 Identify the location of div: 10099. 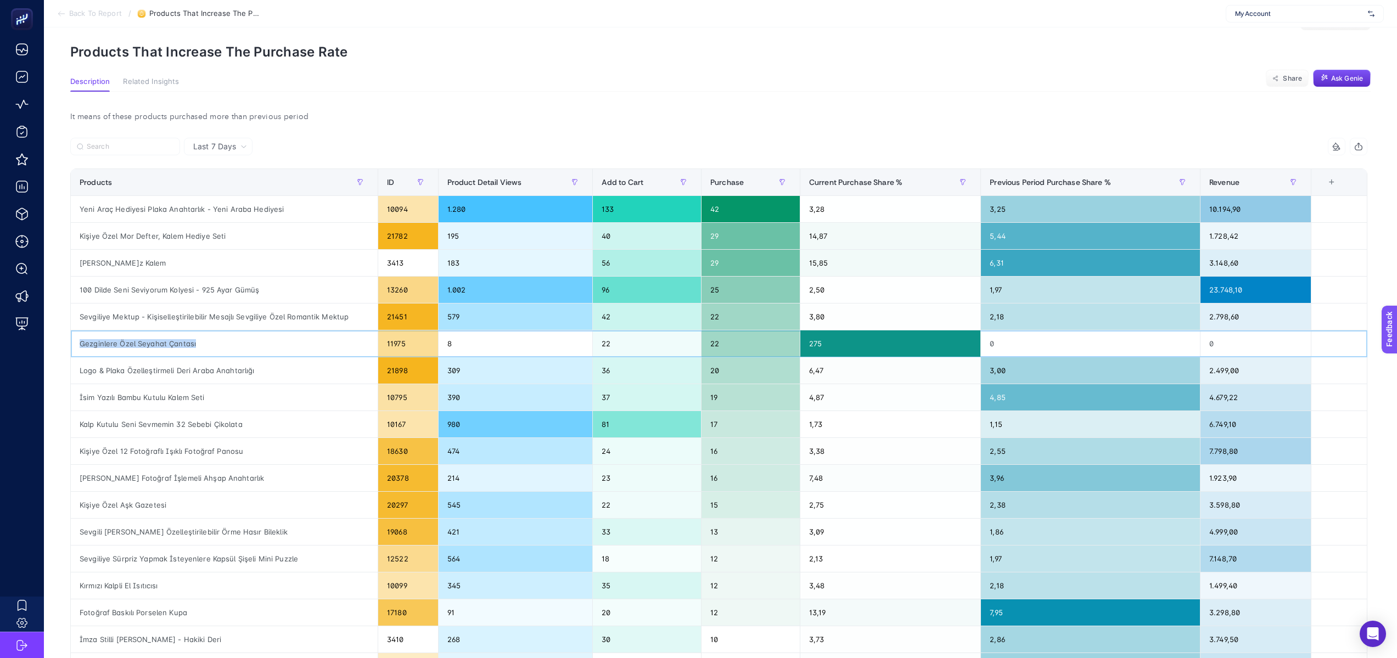
(408, 586).